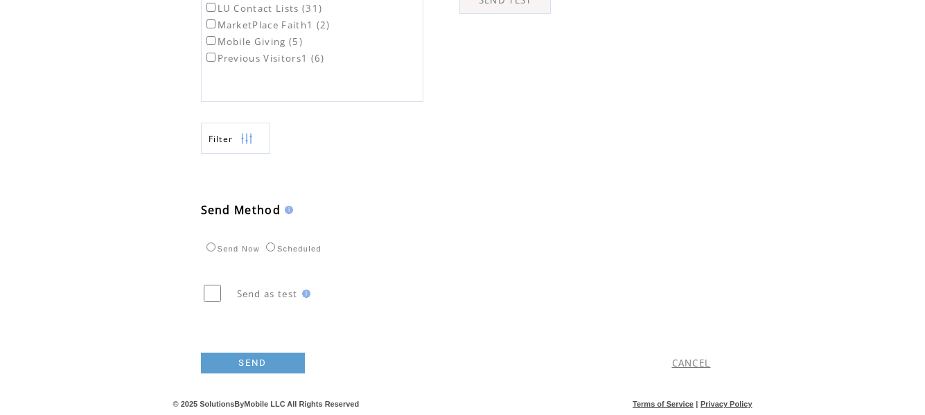 The height and width of the screenshot is (415, 925). I want to click on span: Send Method, so click(241, 210).